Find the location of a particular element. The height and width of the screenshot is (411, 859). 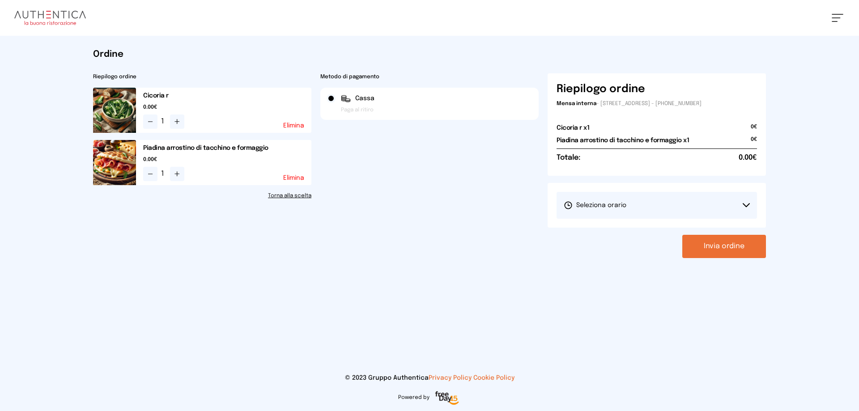

a: Cookie Policy is located at coordinates (494, 378).